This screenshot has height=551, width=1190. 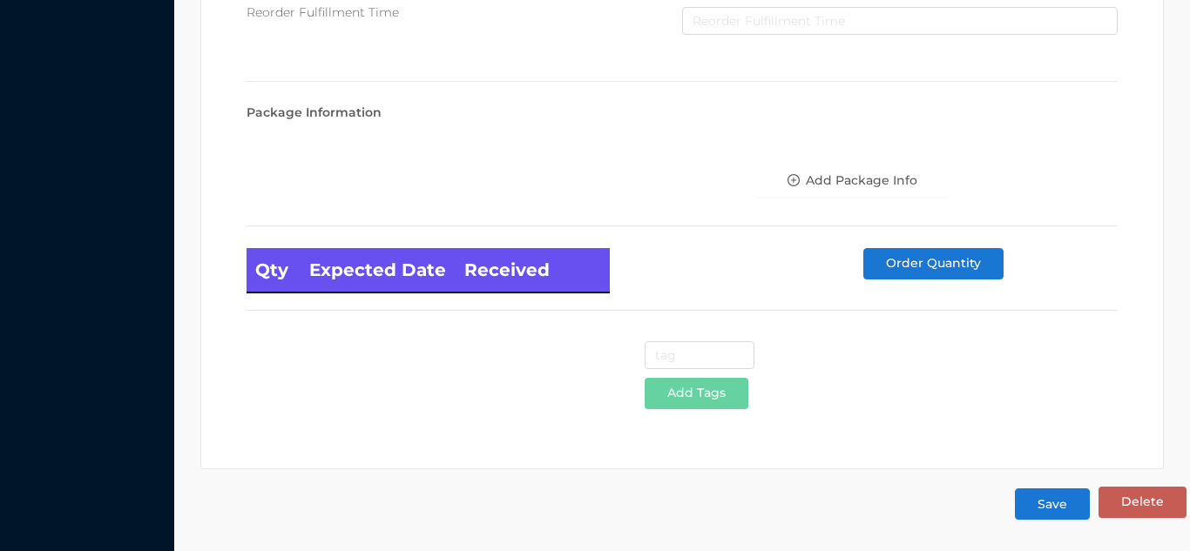 What do you see at coordinates (852, 181) in the screenshot?
I see `button: icon: plus-circle-oAdd Package Info` at bounding box center [852, 181].